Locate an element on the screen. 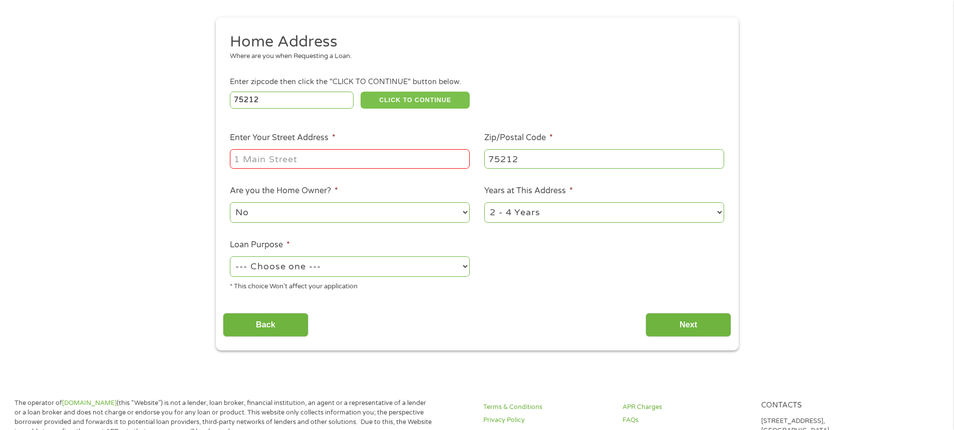  label: Enter Your Street Address is located at coordinates (282, 138).